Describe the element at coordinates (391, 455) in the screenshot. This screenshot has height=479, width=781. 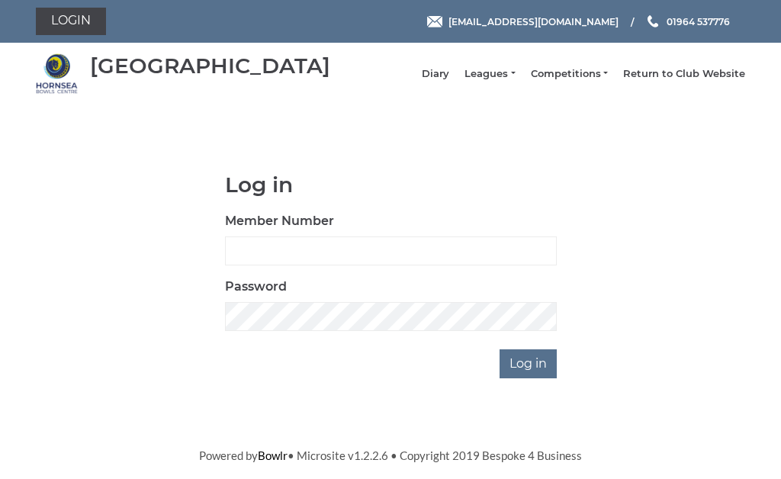
I see `span: Powered by • Microsite v1.2.2.6 • Copyright 2019 Bespoke 4 Business` at that location.